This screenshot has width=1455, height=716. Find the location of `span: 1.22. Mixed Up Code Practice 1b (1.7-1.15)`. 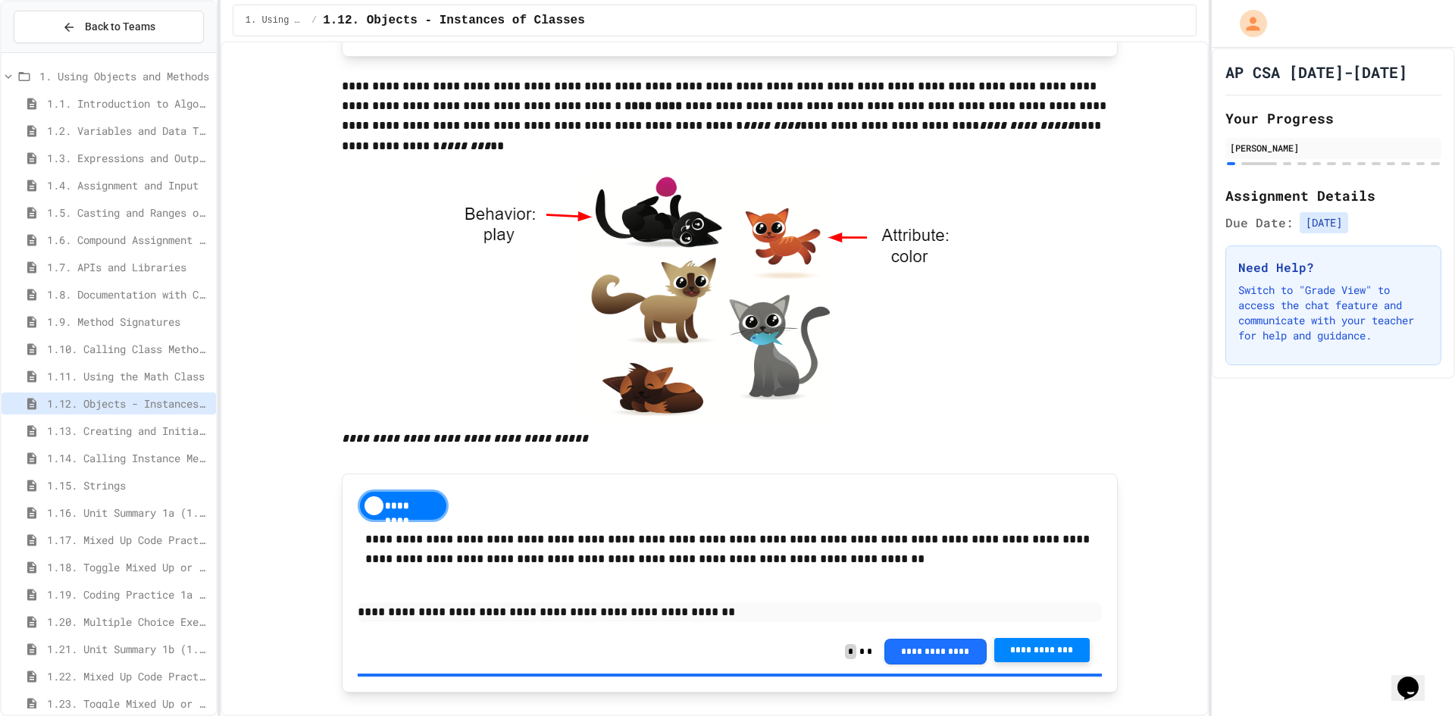

span: 1.22. Mixed Up Code Practice 1b (1.7-1.15) is located at coordinates (128, 676).